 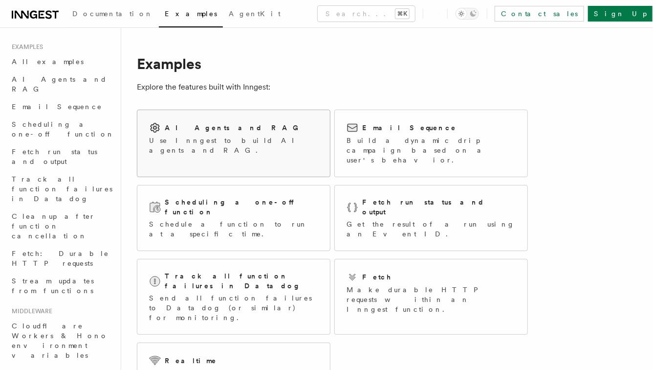 I want to click on p: Build a dynamic drip campaign based on a user's behavior., so click(x=431, y=150).